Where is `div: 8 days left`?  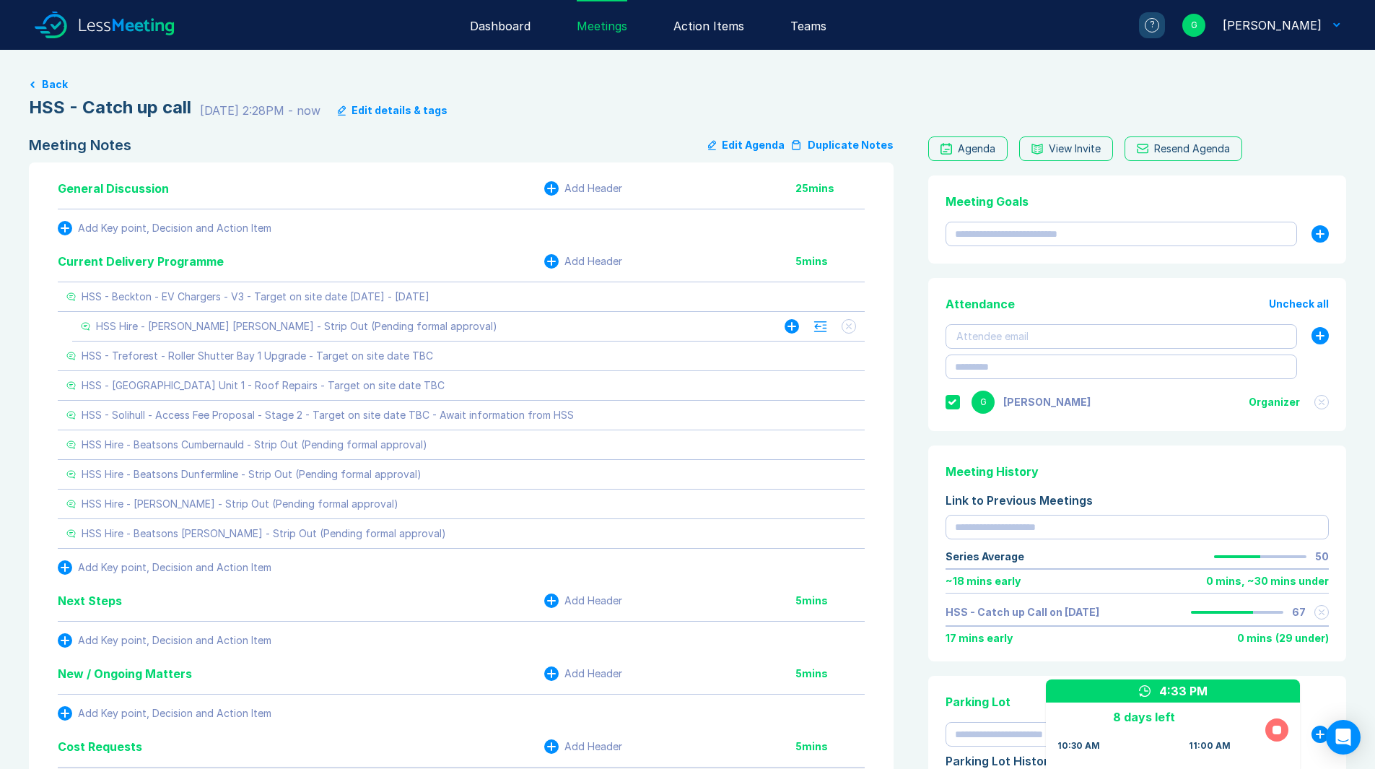
div: 8 days left is located at coordinates (1144, 717).